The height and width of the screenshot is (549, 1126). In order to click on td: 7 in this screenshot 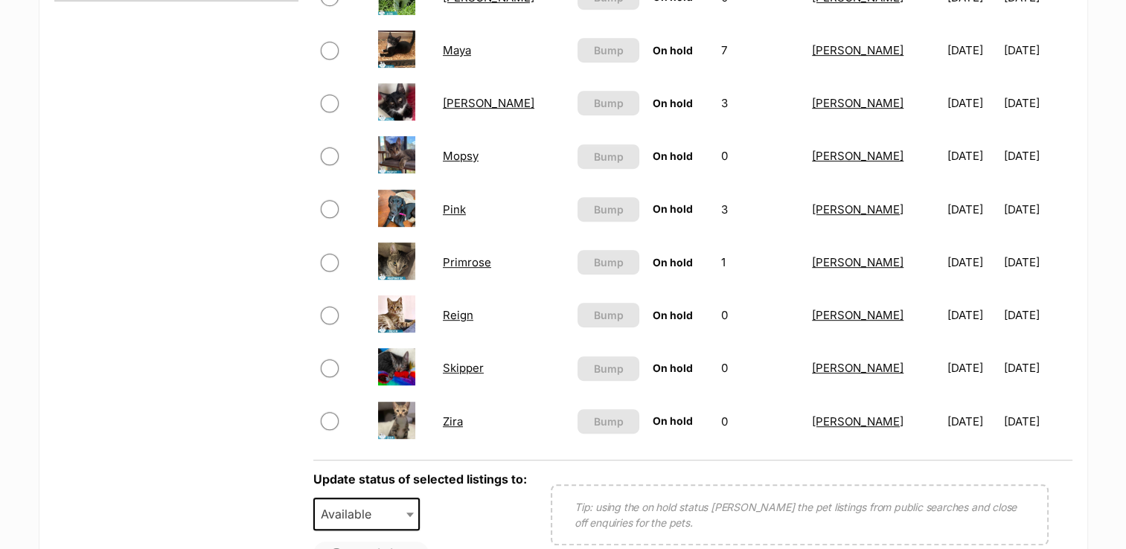, I will do `click(760, 50)`.